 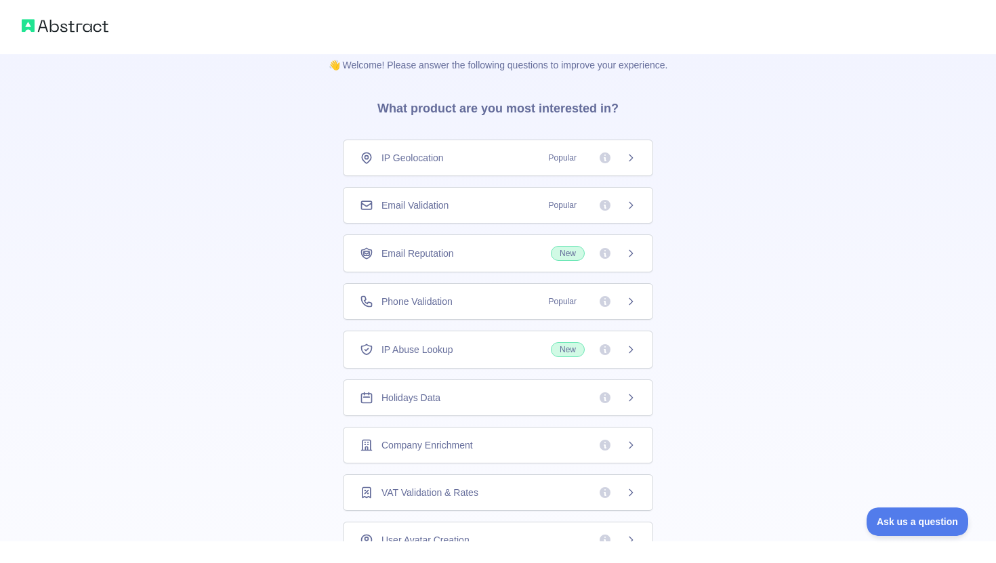 What do you see at coordinates (410, 398) in the screenshot?
I see `span: Holidays Data` at bounding box center [410, 398].